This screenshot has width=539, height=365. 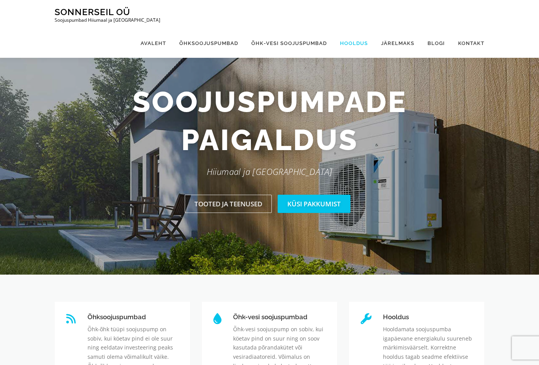 I want to click on a: Hooldus, so click(x=354, y=43).